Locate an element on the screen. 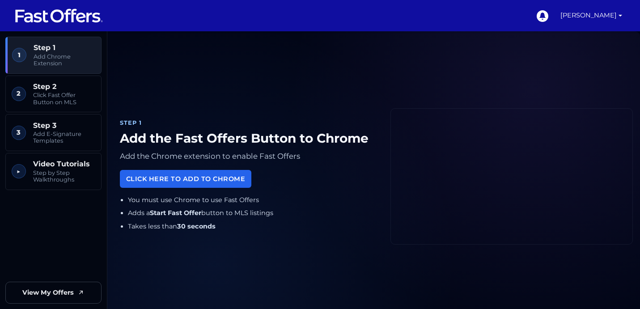 The height and width of the screenshot is (309, 640). span: Step 3 is located at coordinates (64, 125).